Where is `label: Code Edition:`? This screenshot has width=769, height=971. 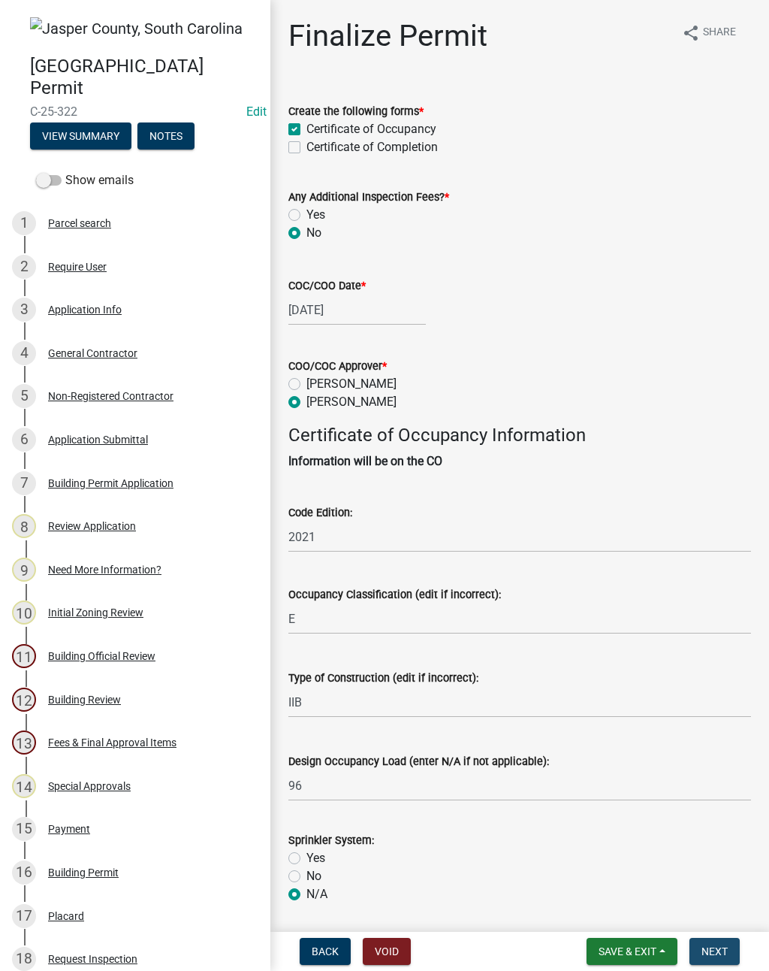
label: Code Edition: is located at coordinates (320, 513).